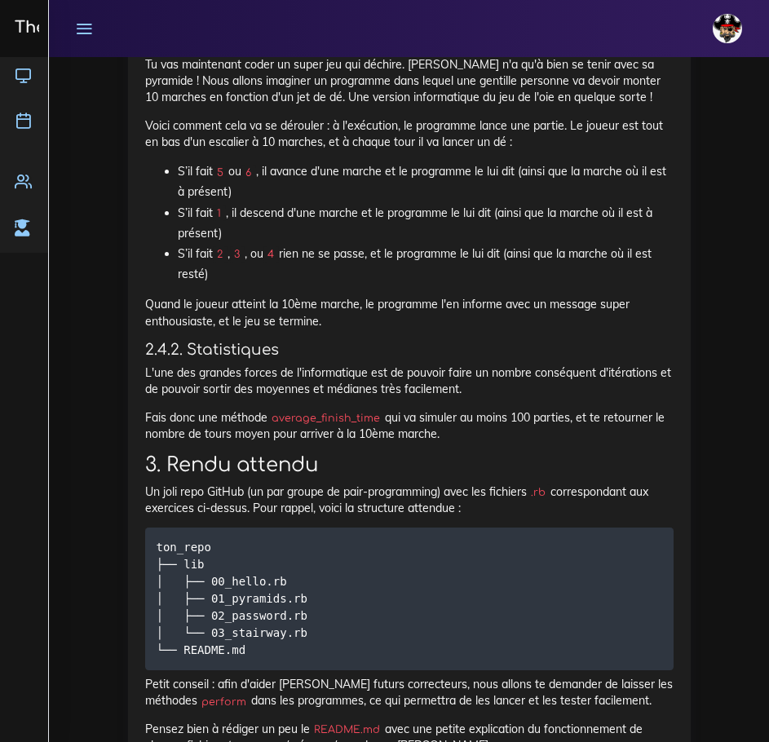 The width and height of the screenshot is (769, 742). I want to click on code: 5, so click(220, 173).